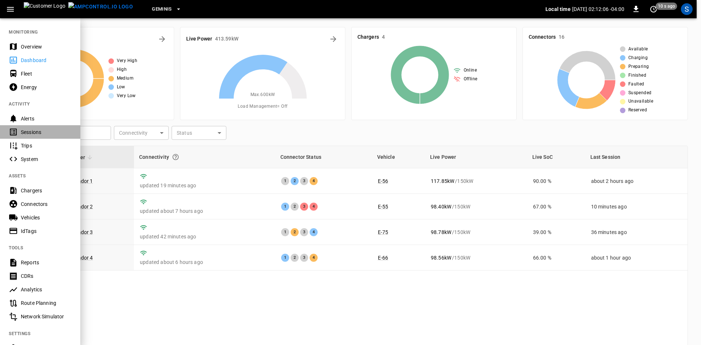 The image size is (701, 345). What do you see at coordinates (46, 87) in the screenshot?
I see `div: Energy` at bounding box center [46, 87].